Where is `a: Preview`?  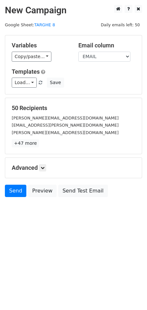
a: Preview is located at coordinates (42, 191).